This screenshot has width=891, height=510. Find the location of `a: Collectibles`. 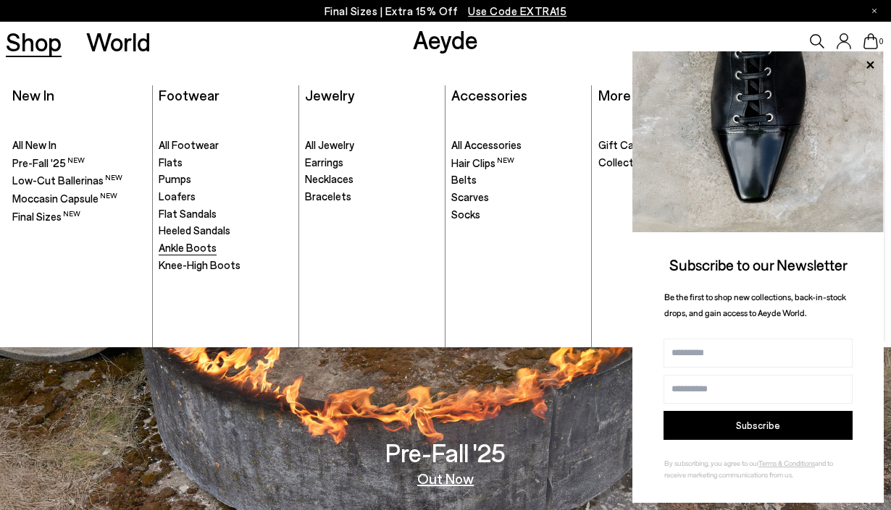

a: Collectibles is located at coordinates (665, 163).